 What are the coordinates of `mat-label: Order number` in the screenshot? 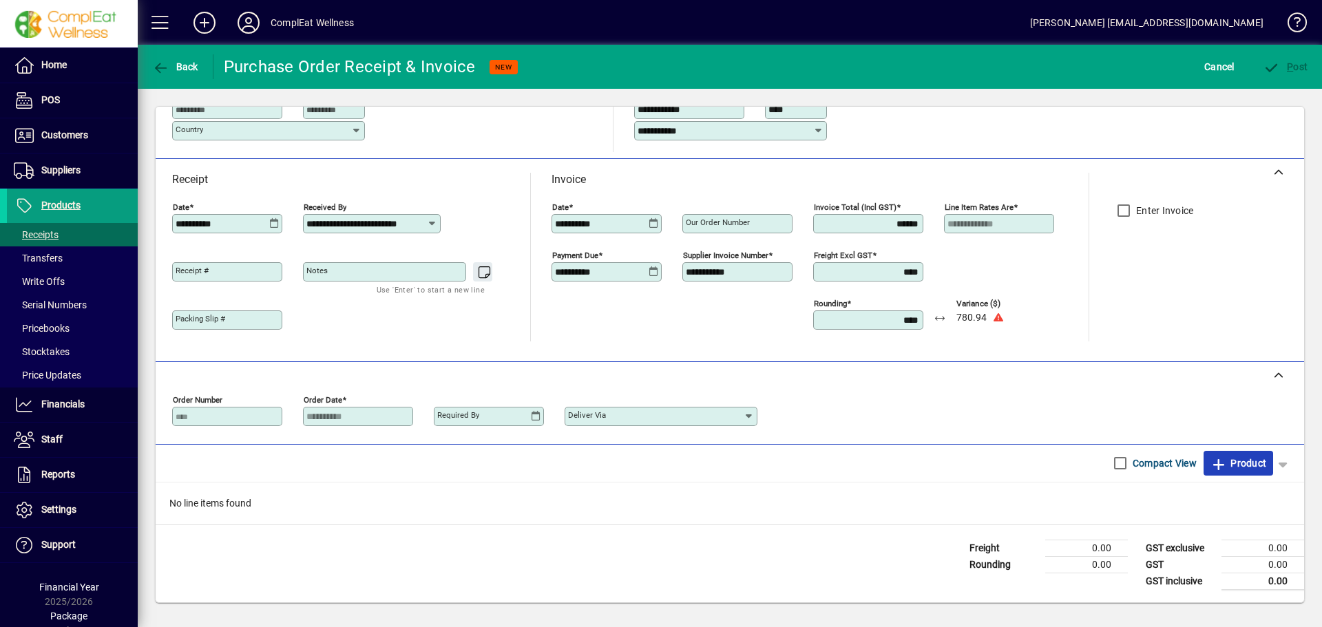 It's located at (198, 400).